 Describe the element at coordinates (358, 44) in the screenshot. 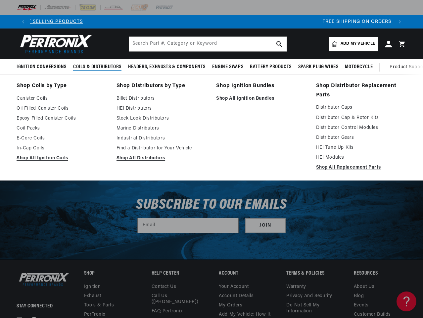

I see `span: Add my vehicle` at that location.